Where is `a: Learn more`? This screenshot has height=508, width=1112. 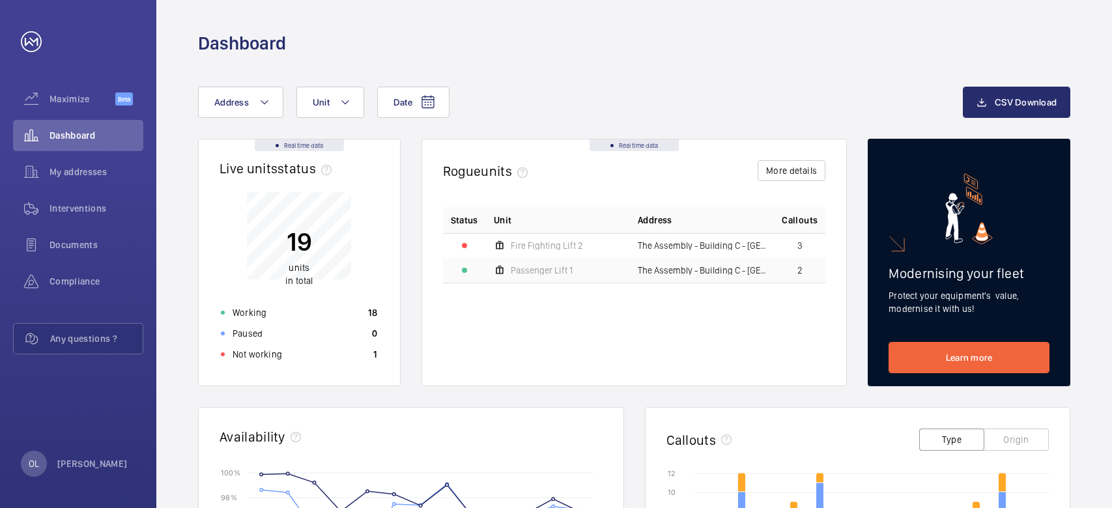 a: Learn more is located at coordinates (968, 358).